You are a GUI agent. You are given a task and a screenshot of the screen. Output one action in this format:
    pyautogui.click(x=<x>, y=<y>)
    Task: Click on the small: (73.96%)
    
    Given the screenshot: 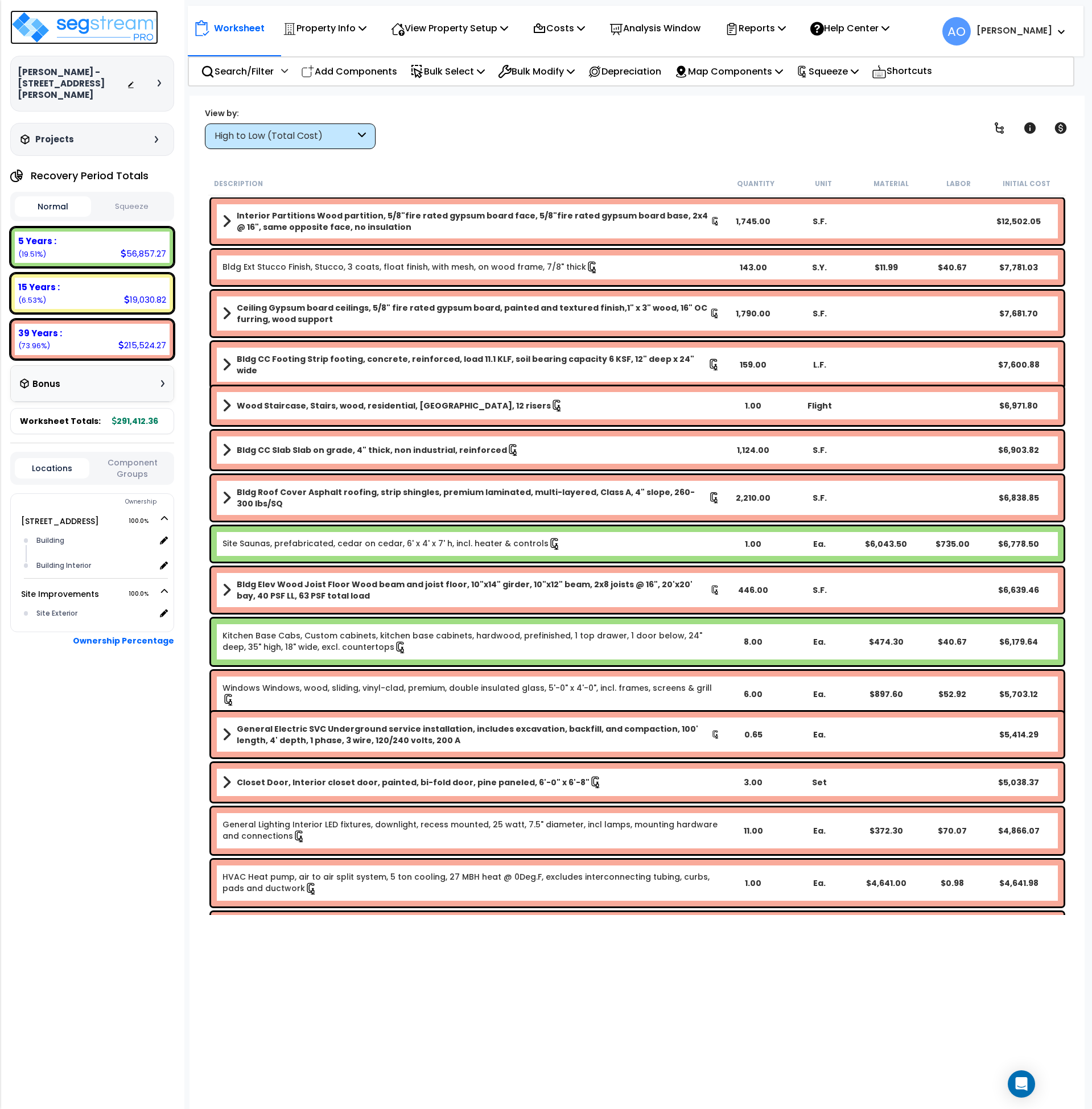 What is the action you would take?
    pyautogui.click(x=34, y=345)
    